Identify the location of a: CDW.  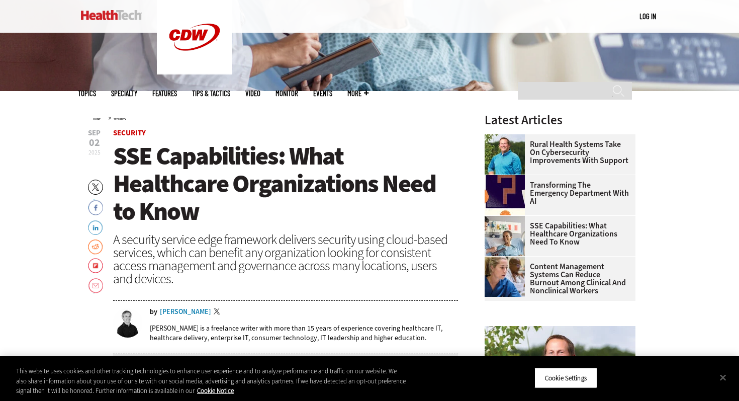
(195, 71).